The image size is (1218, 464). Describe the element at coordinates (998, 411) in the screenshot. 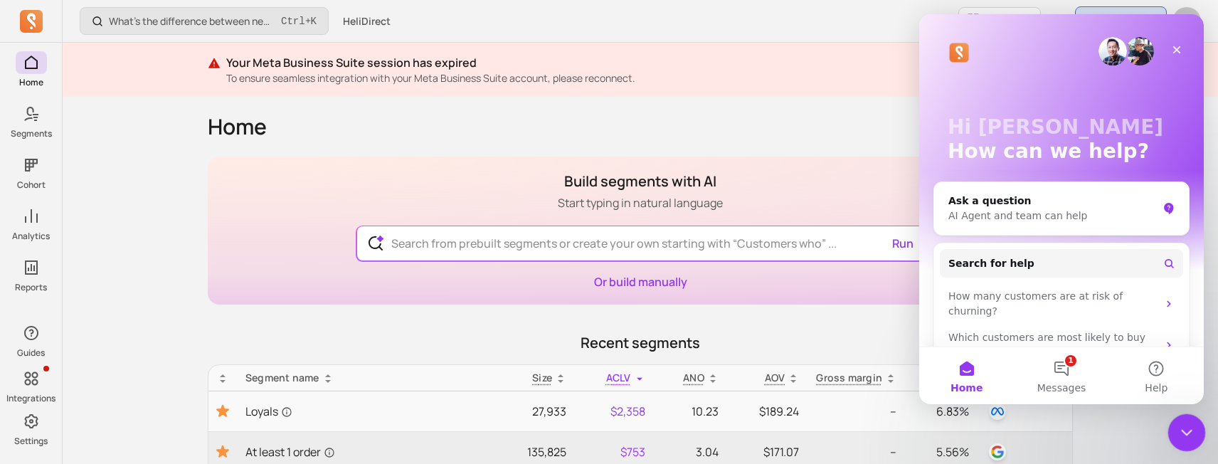

I see `img: facebook` at that location.